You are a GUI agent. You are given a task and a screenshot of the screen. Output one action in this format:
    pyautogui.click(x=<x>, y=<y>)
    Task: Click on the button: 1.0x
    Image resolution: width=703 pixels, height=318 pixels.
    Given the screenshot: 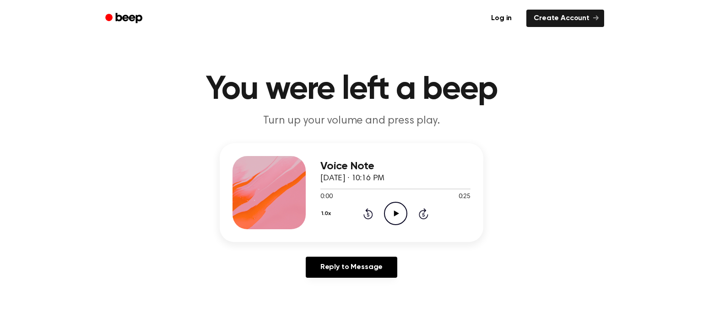 What is the action you would take?
    pyautogui.click(x=327, y=214)
    